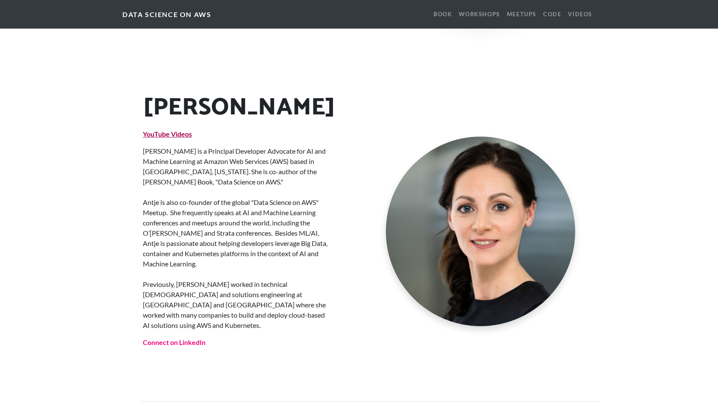 The image size is (718, 409). What do you see at coordinates (479, 14) in the screenshot?
I see `a: WorkshopS` at bounding box center [479, 14].